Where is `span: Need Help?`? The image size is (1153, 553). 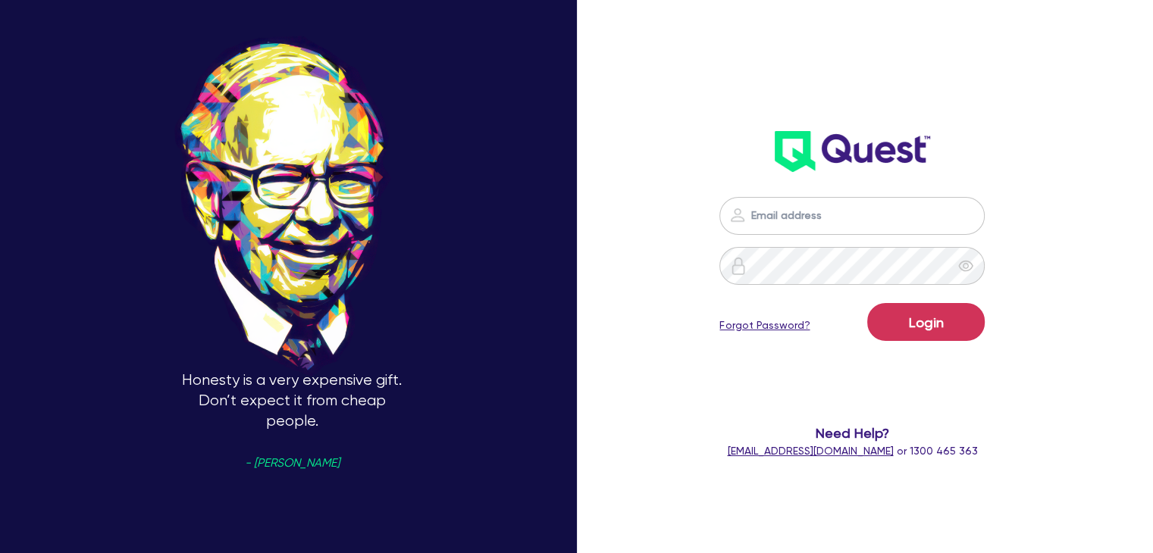 span: Need Help? is located at coordinates (852, 433).